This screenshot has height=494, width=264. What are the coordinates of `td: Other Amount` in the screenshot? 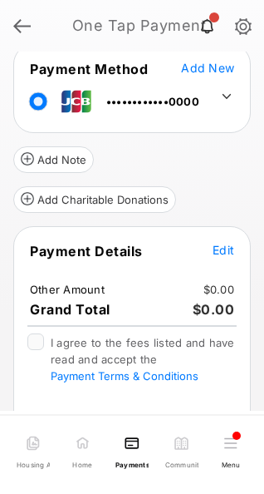 It's located at (67, 289).